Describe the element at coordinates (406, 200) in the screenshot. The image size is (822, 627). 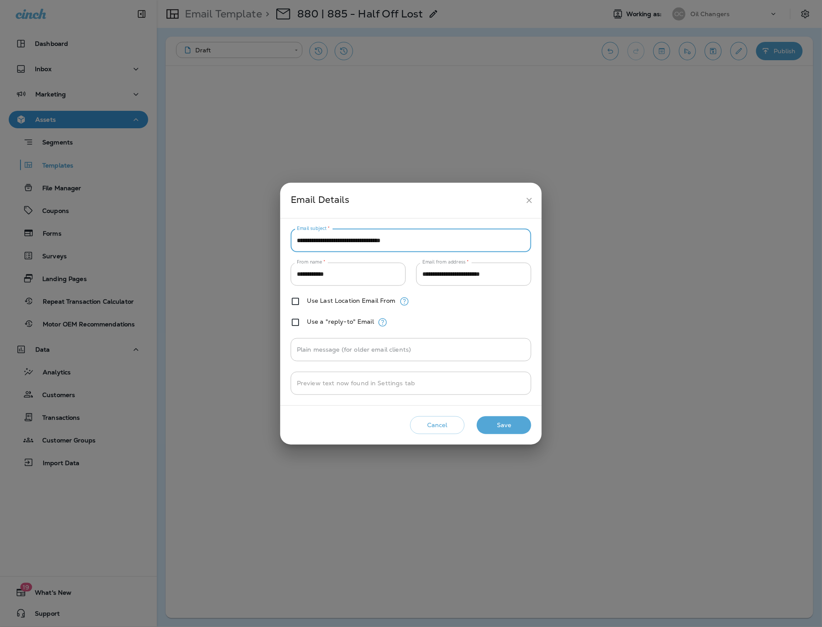
I see `div: Email Details` at that location.